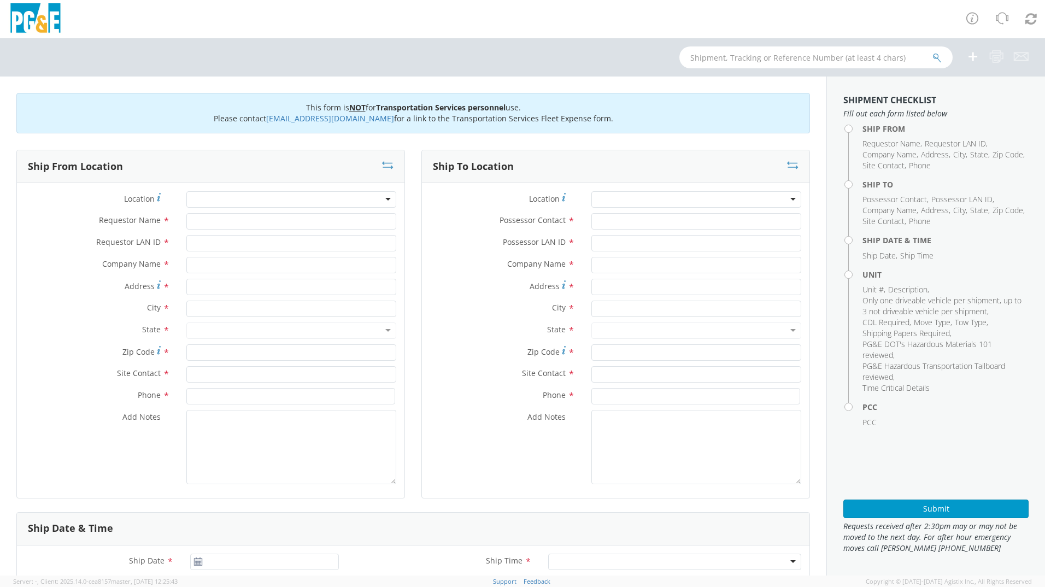 Image resolution: width=1045 pixels, height=587 pixels. What do you see at coordinates (886, 322) in the screenshot?
I see `span: CDL Required` at bounding box center [886, 322].